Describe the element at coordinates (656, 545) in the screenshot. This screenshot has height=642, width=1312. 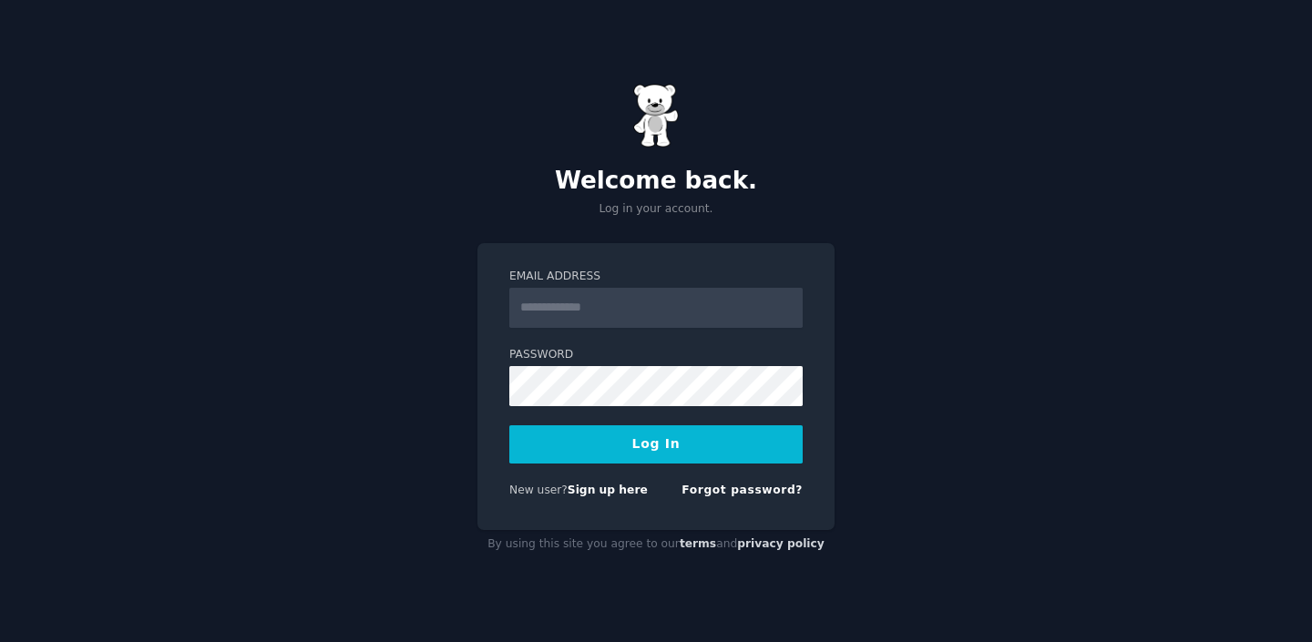
I see `div: By using this site you agree to our and` at that location.